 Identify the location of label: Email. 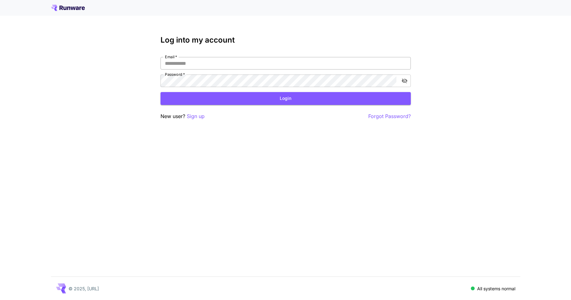
(171, 57).